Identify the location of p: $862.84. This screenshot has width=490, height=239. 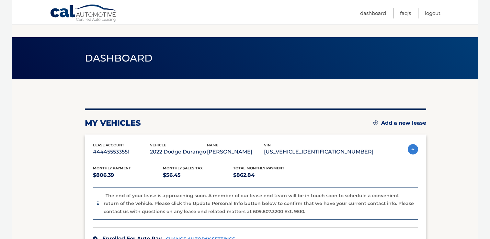
(268, 175).